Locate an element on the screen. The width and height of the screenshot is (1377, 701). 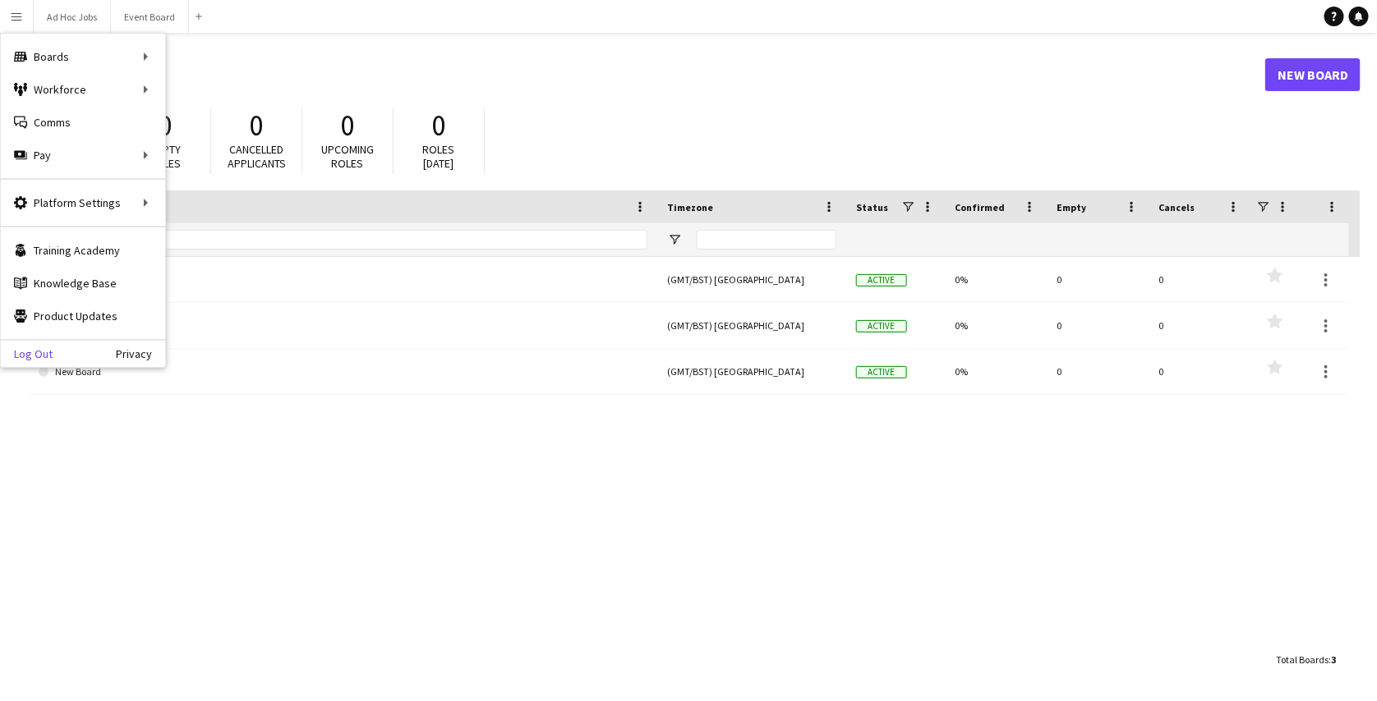
div: Pay is located at coordinates (83, 155).